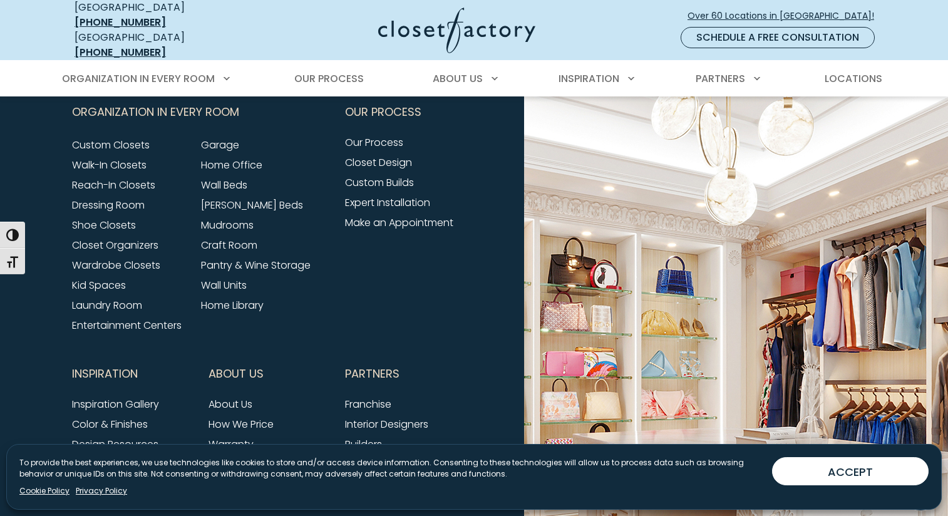 The image size is (948, 516). I want to click on a: Locations, so click(232, 504).